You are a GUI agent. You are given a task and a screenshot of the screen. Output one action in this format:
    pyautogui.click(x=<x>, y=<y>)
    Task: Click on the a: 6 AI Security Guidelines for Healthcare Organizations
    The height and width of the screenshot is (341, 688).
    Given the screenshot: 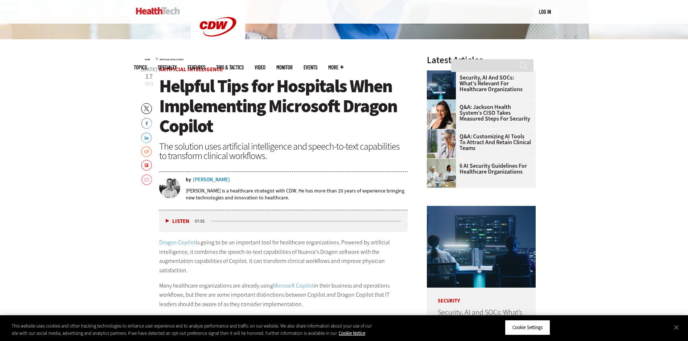 What is the action you would take?
    pyautogui.click(x=479, y=169)
    